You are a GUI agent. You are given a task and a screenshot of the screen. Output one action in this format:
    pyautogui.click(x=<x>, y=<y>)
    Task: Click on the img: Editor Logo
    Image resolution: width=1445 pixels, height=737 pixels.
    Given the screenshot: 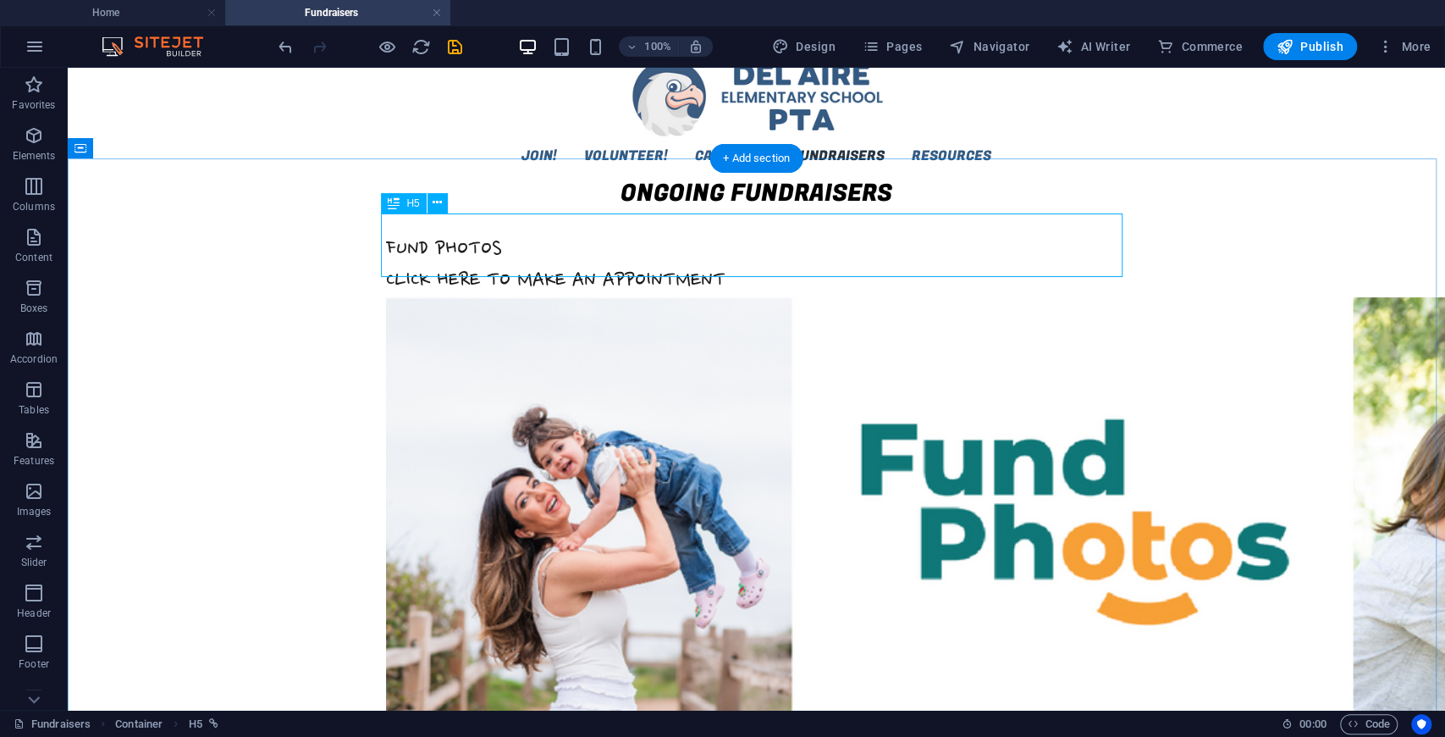 What is the action you would take?
    pyautogui.click(x=161, y=47)
    